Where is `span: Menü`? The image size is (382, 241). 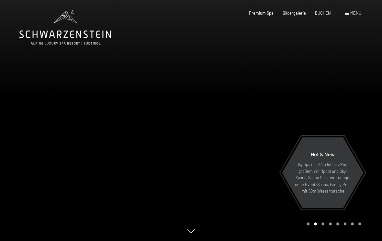
span: Menü is located at coordinates (356, 13).